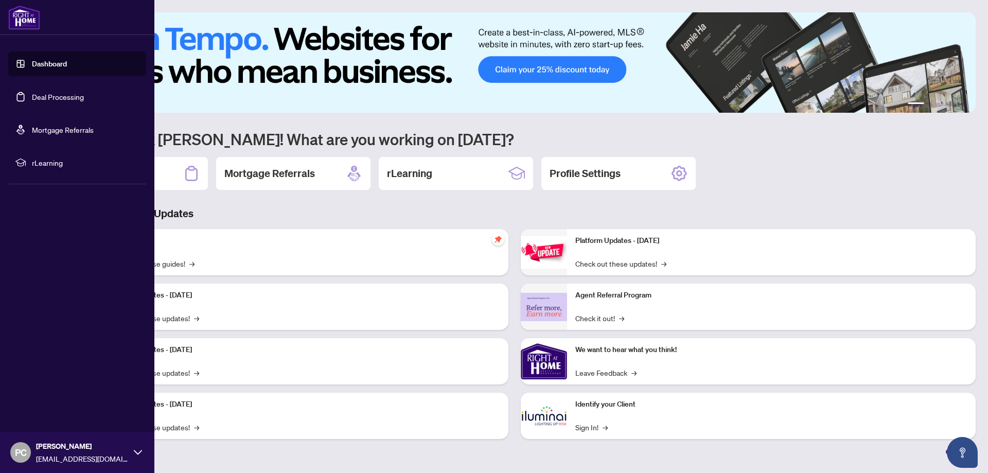 The width and height of the screenshot is (988, 473). What do you see at coordinates (916, 104) in the screenshot?
I see `button: 1` at bounding box center [916, 104].